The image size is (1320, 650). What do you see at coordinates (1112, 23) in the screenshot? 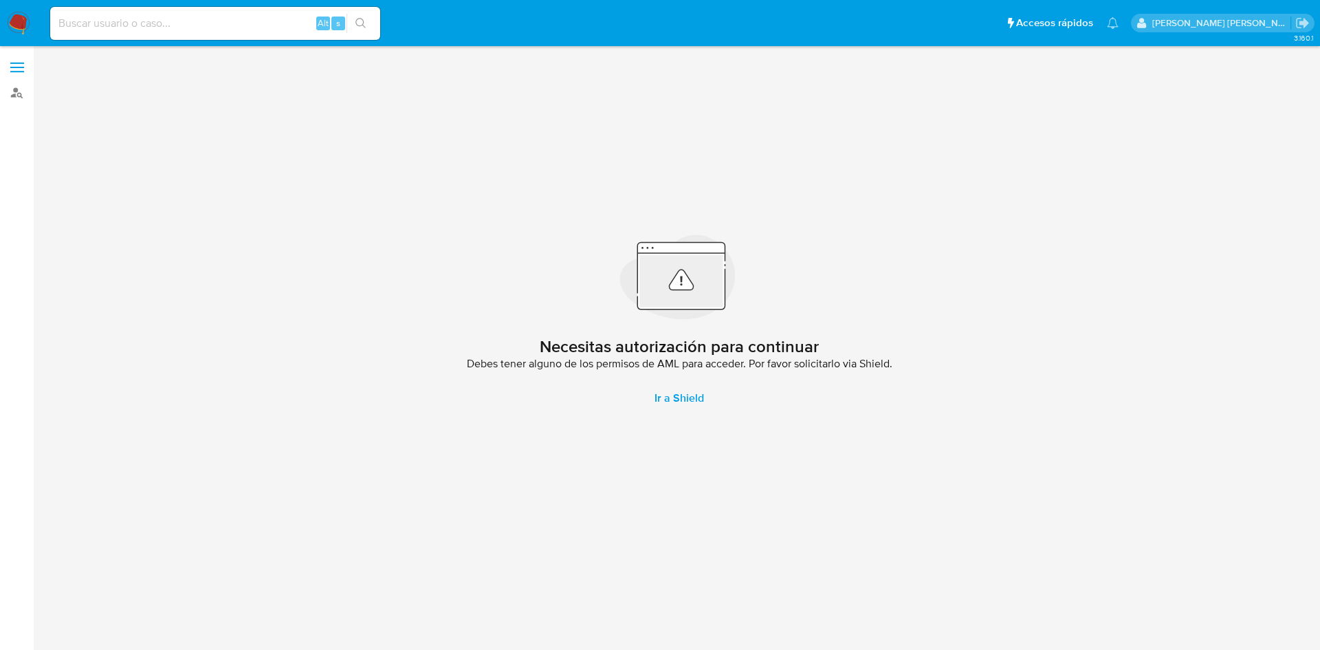
I see `a: Notificaciones` at bounding box center [1112, 23].